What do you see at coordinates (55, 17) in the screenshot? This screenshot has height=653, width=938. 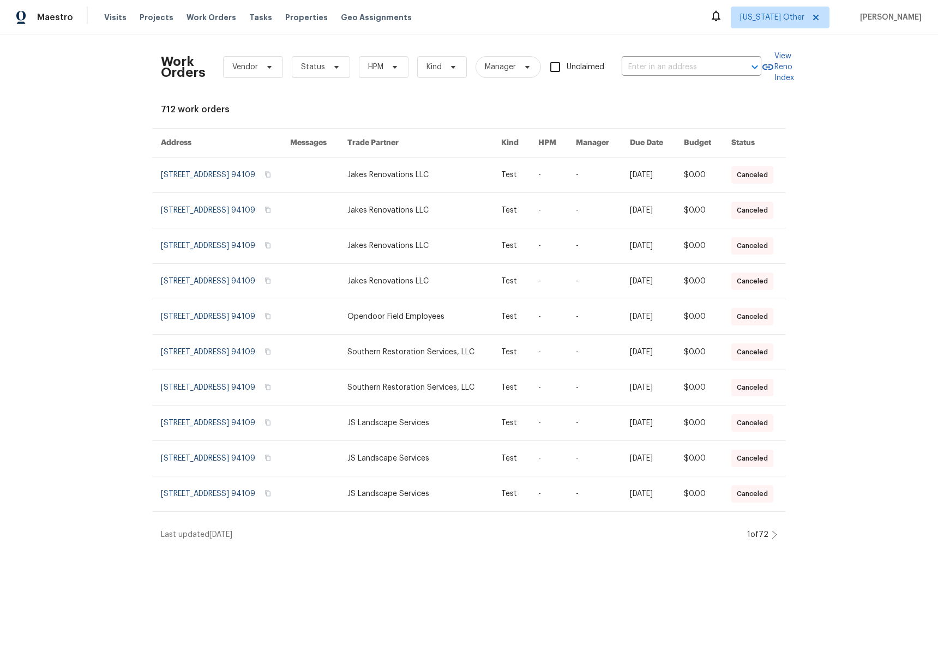 I see `span: Maestro` at bounding box center [55, 17].